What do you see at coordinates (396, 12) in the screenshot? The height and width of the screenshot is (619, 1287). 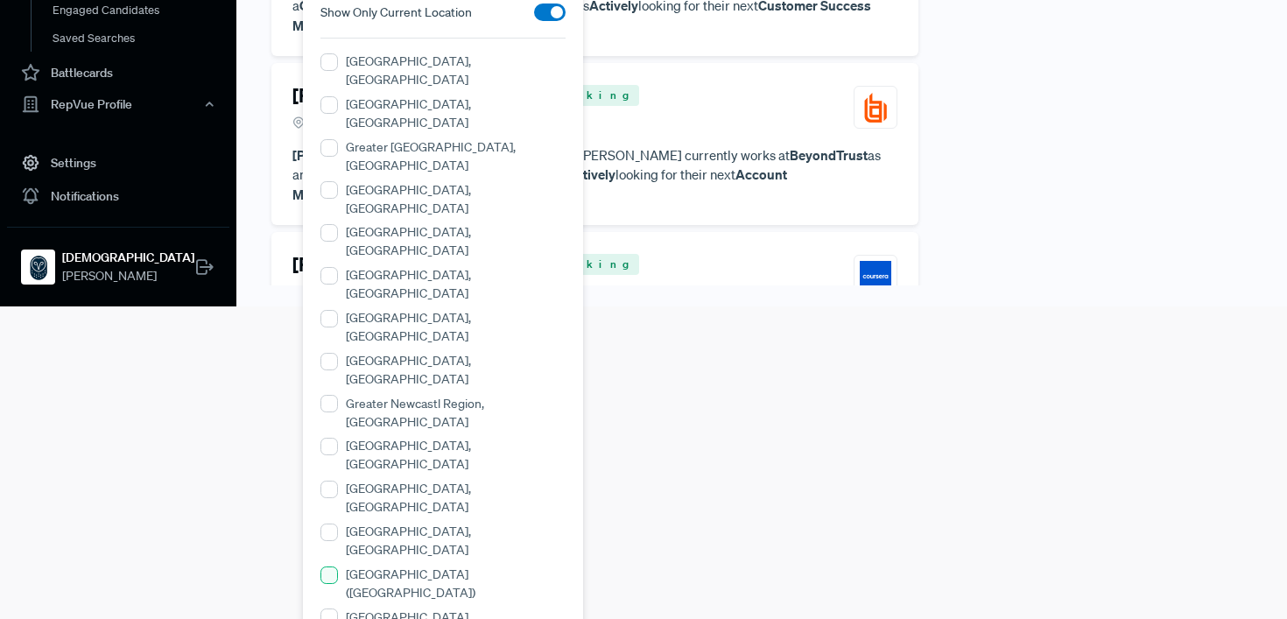 I see `span: Show Only Current Location` at bounding box center [396, 12].